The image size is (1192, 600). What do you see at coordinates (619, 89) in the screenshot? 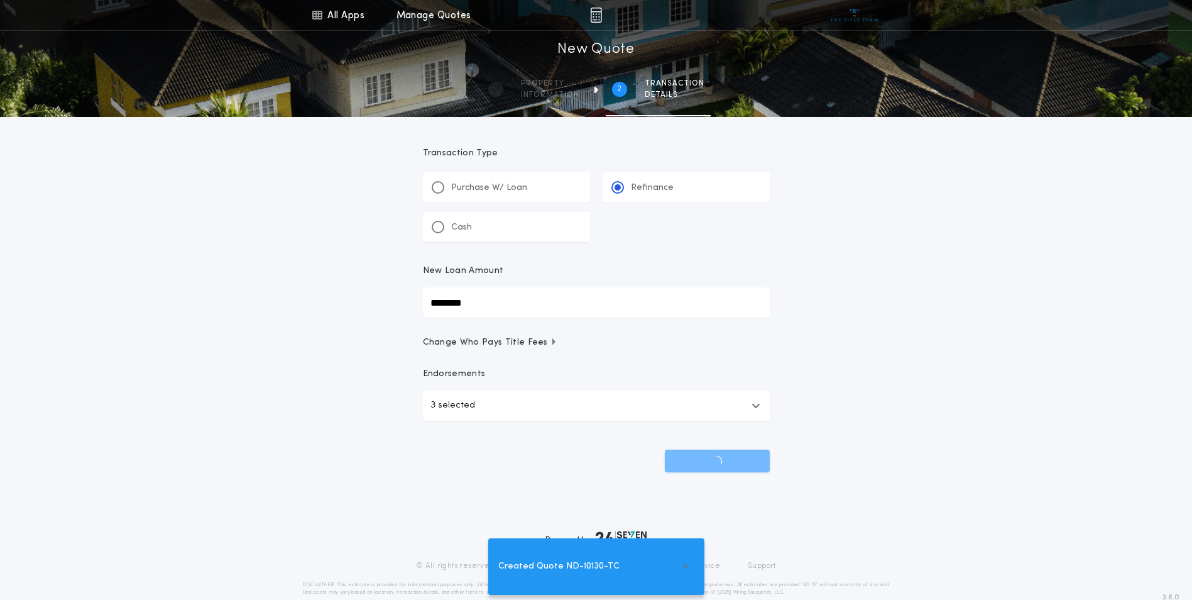
I see `h2: 2` at bounding box center [619, 89].